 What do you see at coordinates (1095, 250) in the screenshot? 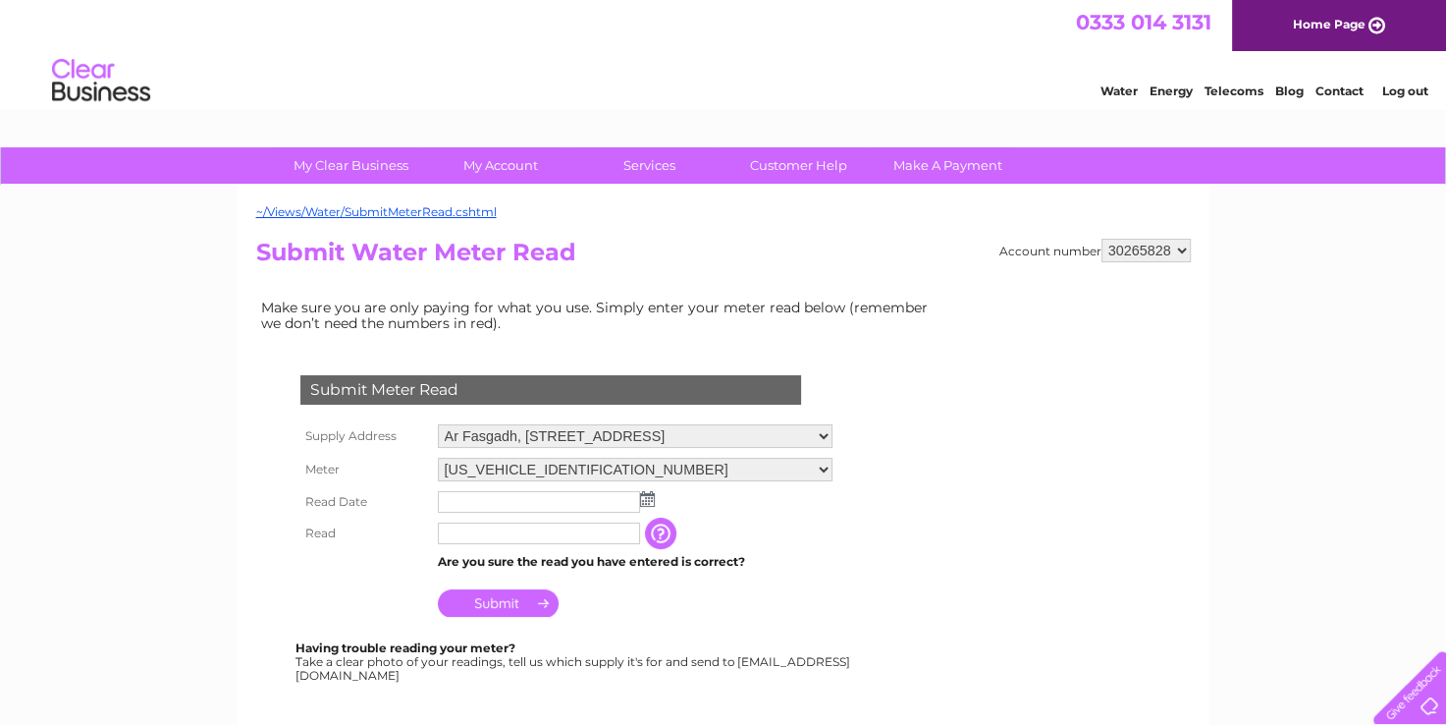
I see `div: Account number` at bounding box center [1095, 250].